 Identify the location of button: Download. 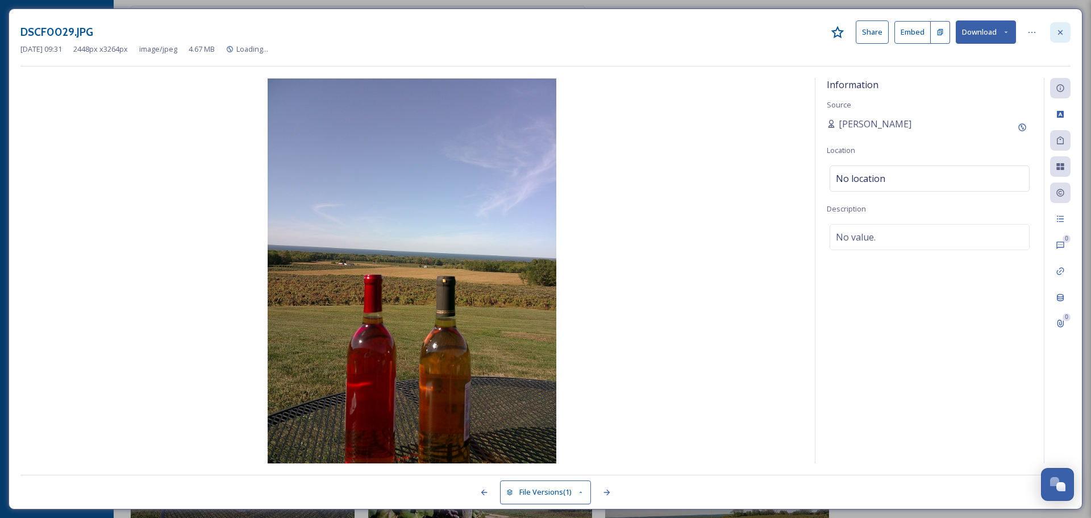
(986, 32).